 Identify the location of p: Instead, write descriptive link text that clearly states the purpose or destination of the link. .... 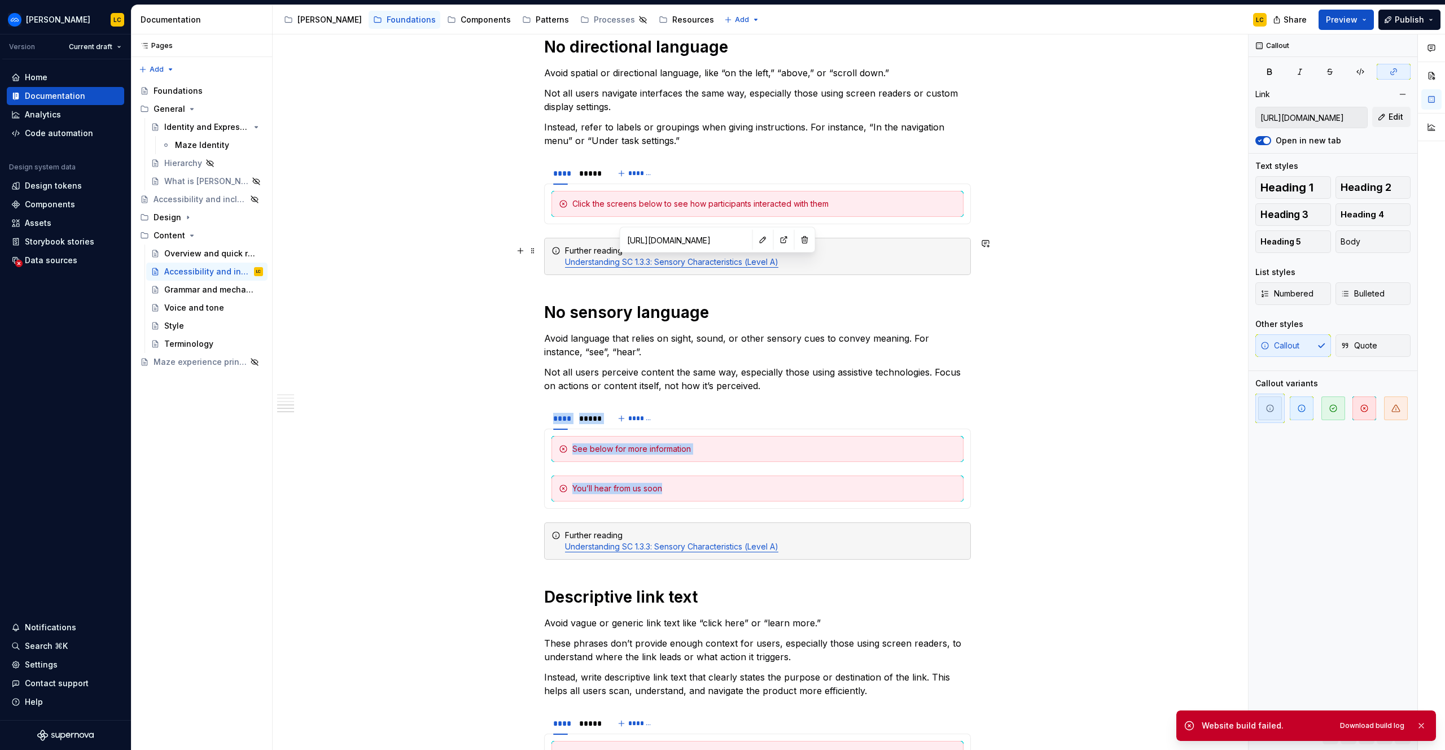
(758, 684).